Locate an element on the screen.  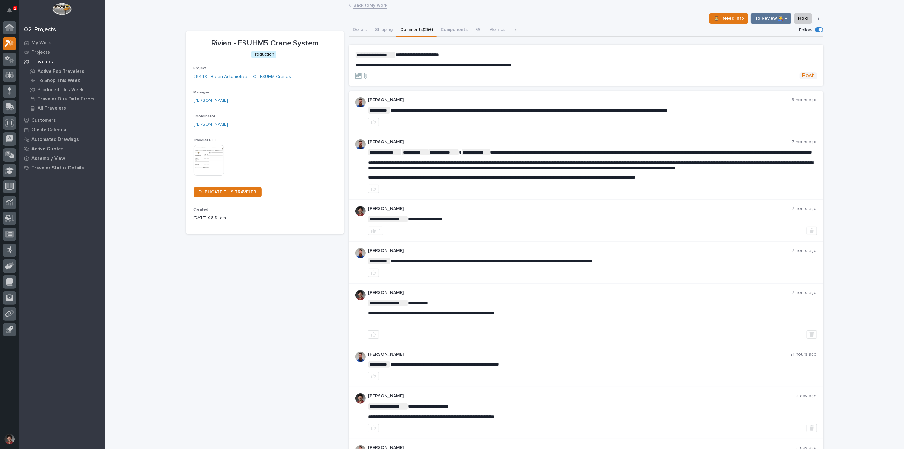
div: Notifications2 is located at coordinates (12, 13).